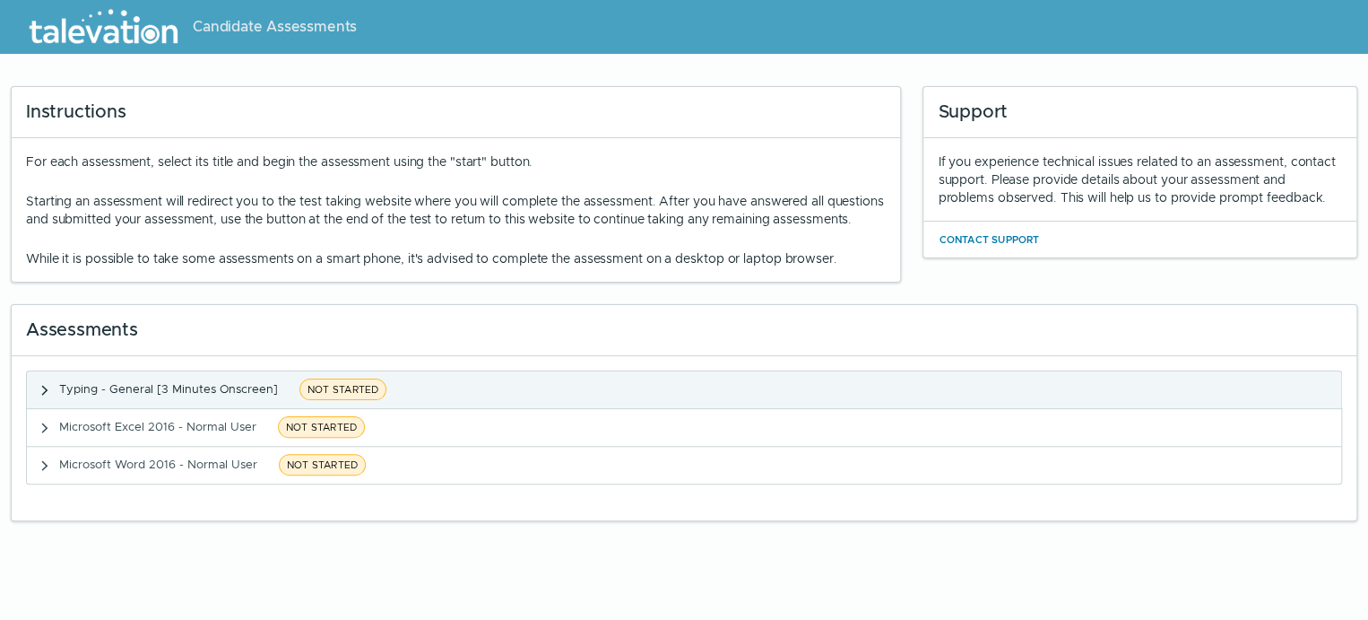  Describe the element at coordinates (456, 210) in the screenshot. I see `p: Starting an assessment will redirect you to the test taking website where you will complete the a...` at that location.